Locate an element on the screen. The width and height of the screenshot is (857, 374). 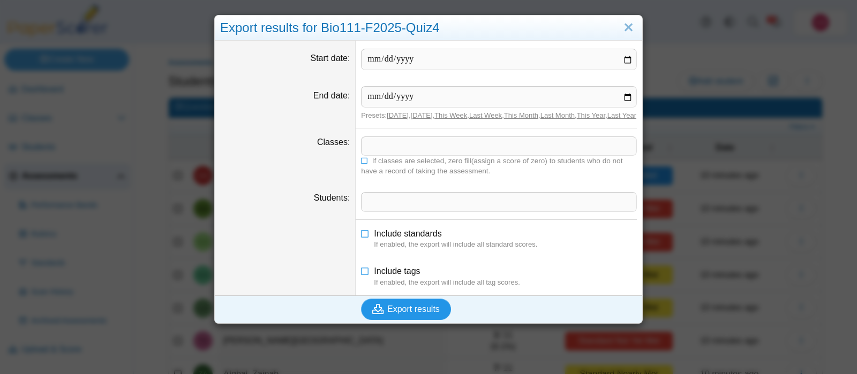
button: Export results is located at coordinates (406, 310).